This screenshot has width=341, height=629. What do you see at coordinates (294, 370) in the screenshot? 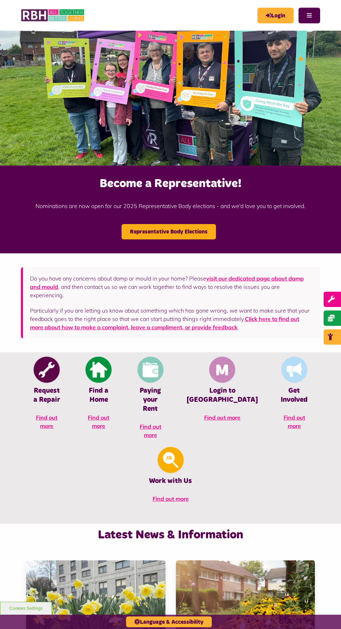
I see `img: Get Involved` at bounding box center [294, 370].